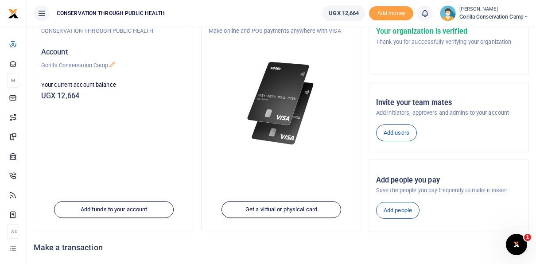 The height and width of the screenshot is (264, 536). I want to click on h5: Add people you pay, so click(449, 180).